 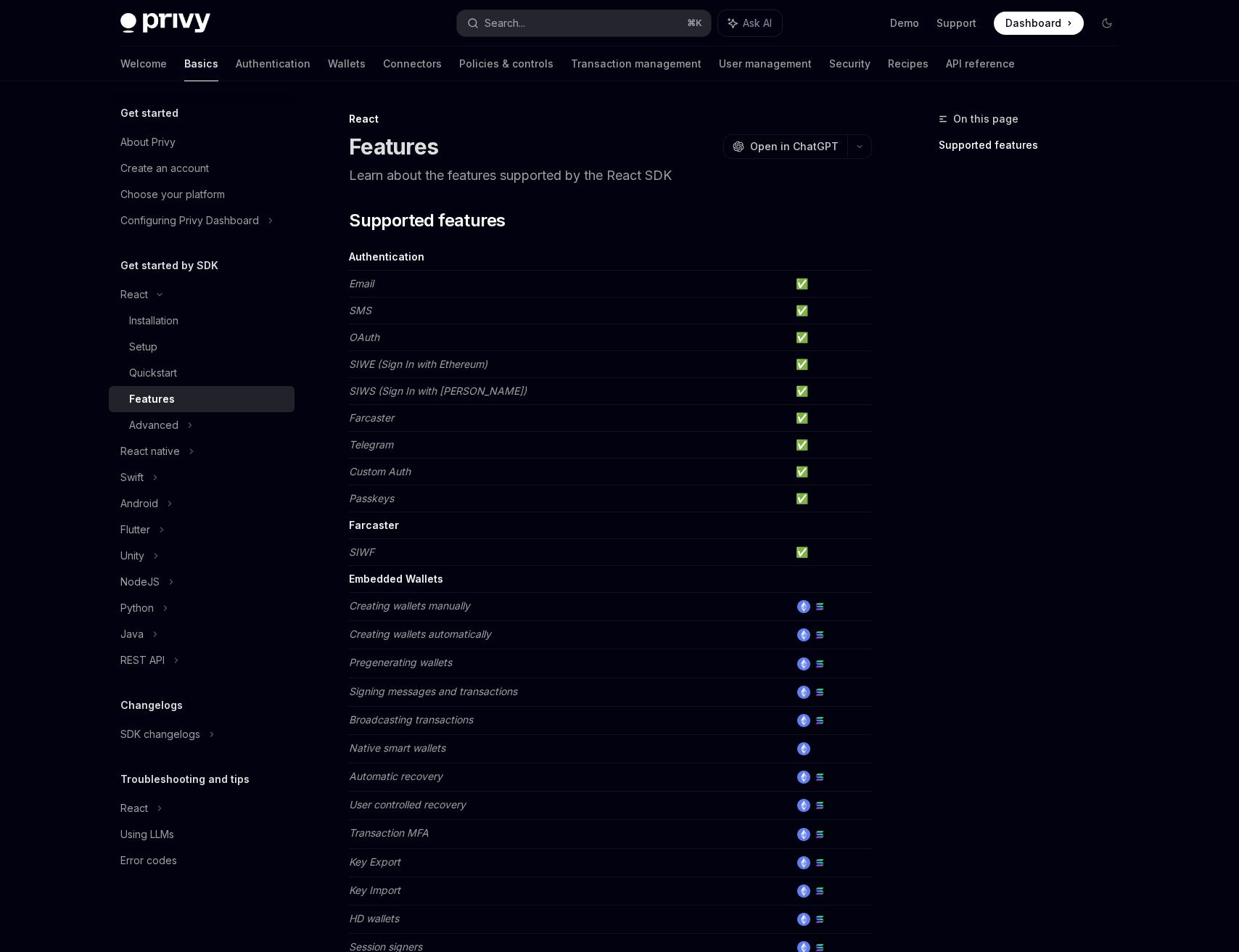 What do you see at coordinates (160, 734) in the screenshot?
I see `div: SDK changelogs` at bounding box center [160, 734].